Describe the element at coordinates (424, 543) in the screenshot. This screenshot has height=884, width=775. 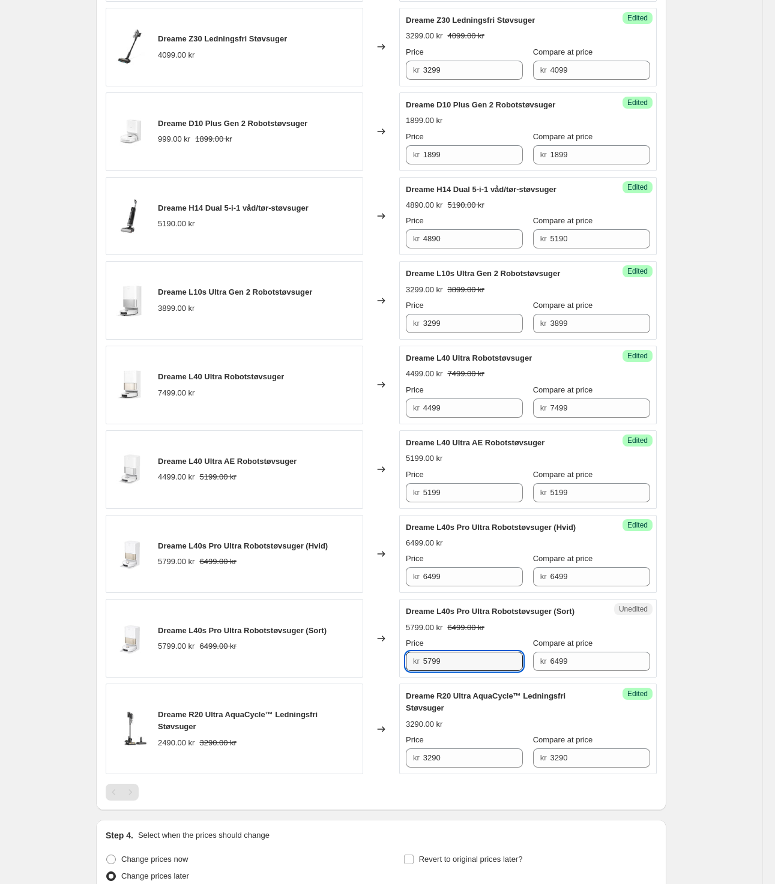
I see `div: 6499.00 kr` at that location.